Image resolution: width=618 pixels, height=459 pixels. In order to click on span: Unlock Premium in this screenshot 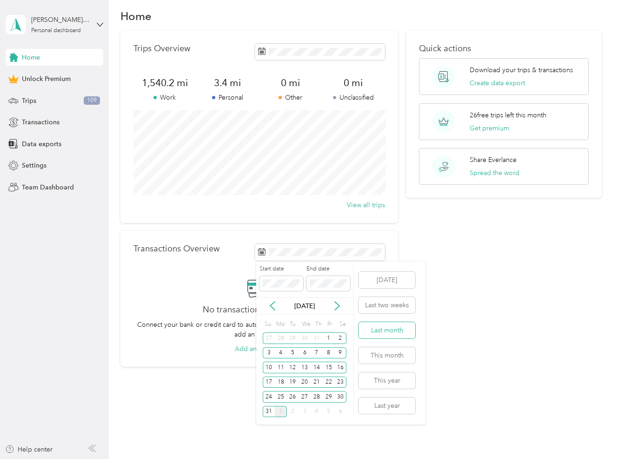, I will do `click(46, 79)`.